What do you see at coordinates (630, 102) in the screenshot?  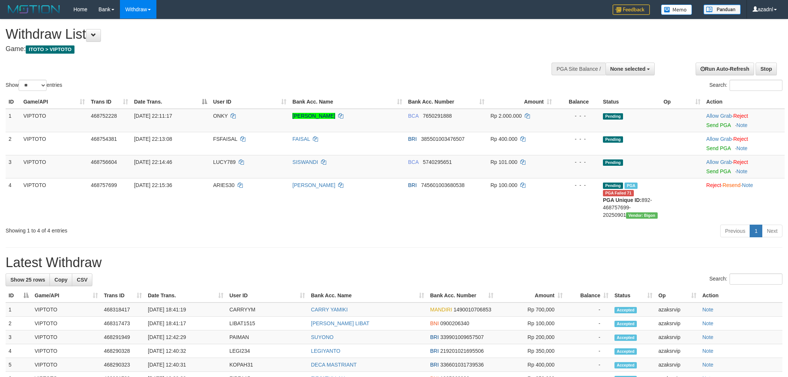 I see `th: Status` at bounding box center [630, 102].